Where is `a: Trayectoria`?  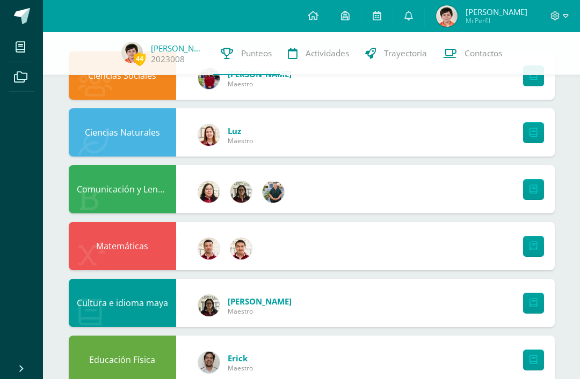 a: Trayectoria is located at coordinates (396, 54).